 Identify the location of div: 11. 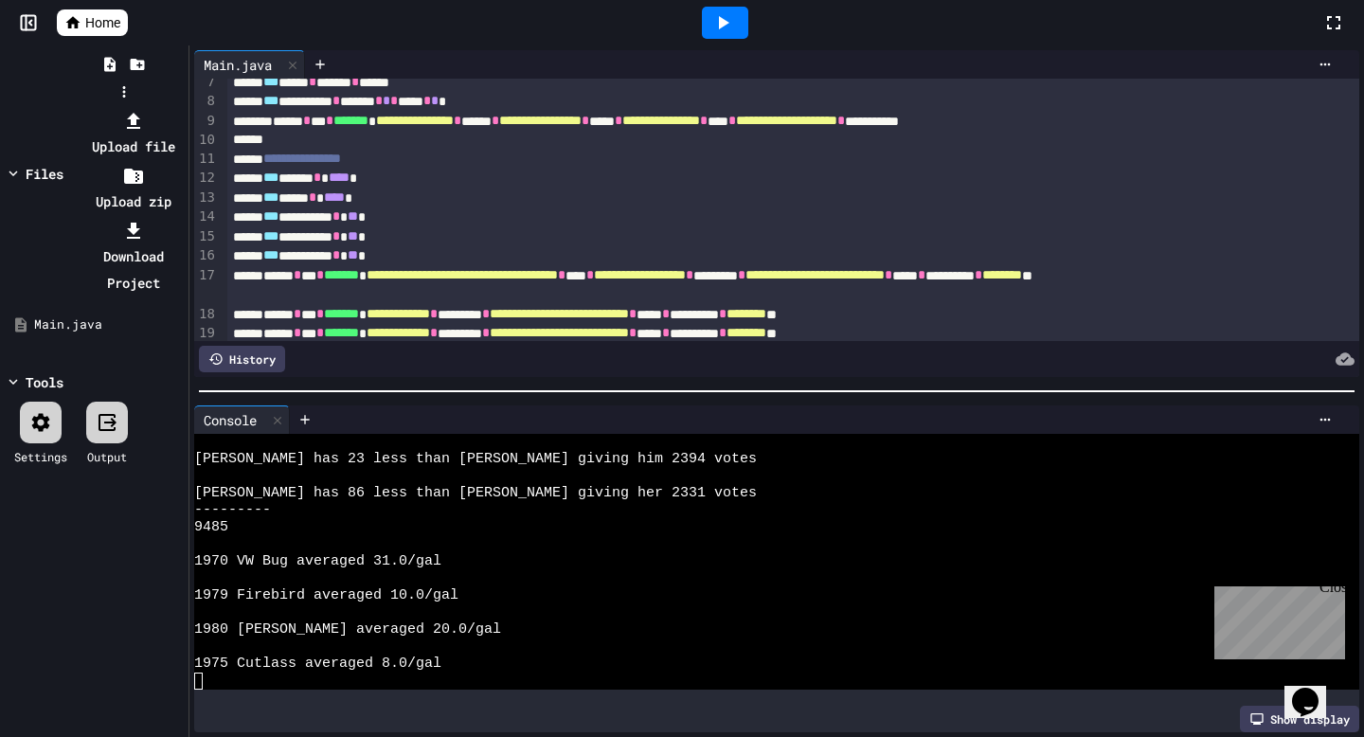
(206, 159).